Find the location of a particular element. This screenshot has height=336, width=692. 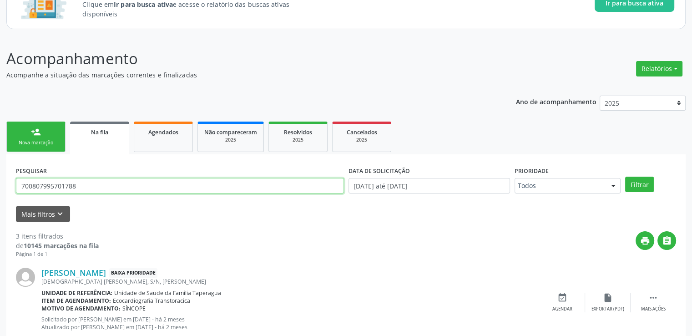

b: Item de agendamento: is located at coordinates (76, 300).